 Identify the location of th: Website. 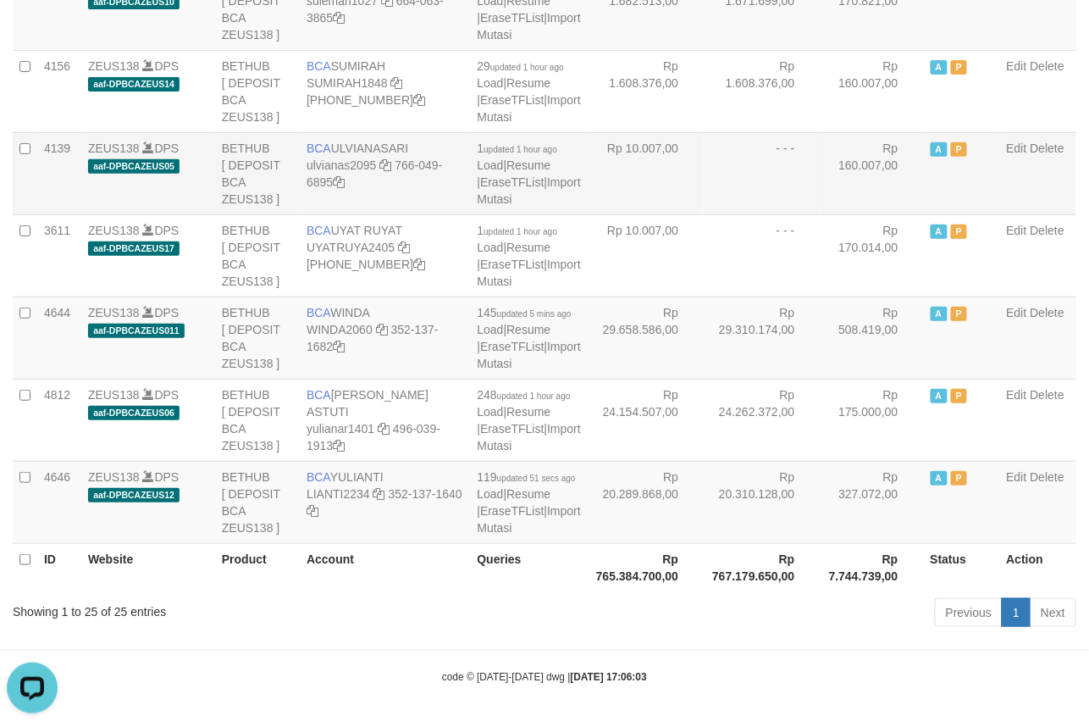
(148, 567).